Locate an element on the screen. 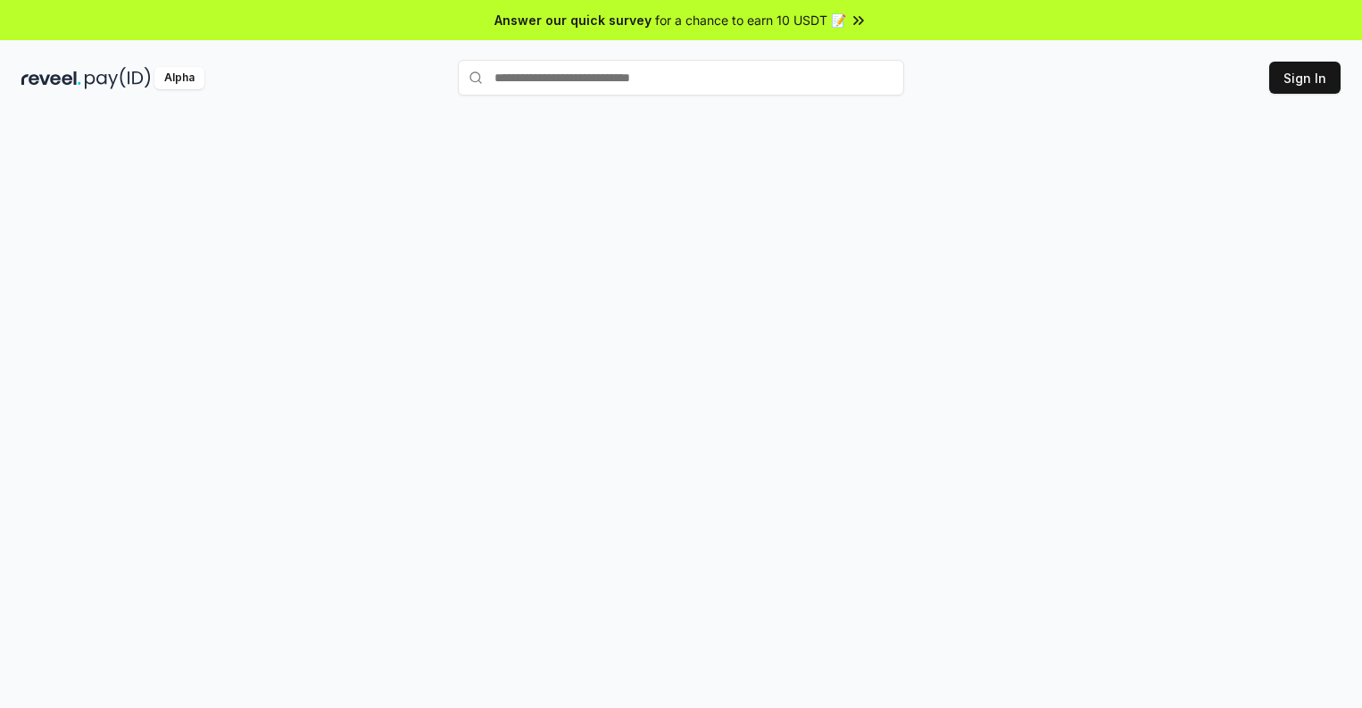 Image resolution: width=1362 pixels, height=708 pixels. img: pay_id is located at coordinates (118, 78).